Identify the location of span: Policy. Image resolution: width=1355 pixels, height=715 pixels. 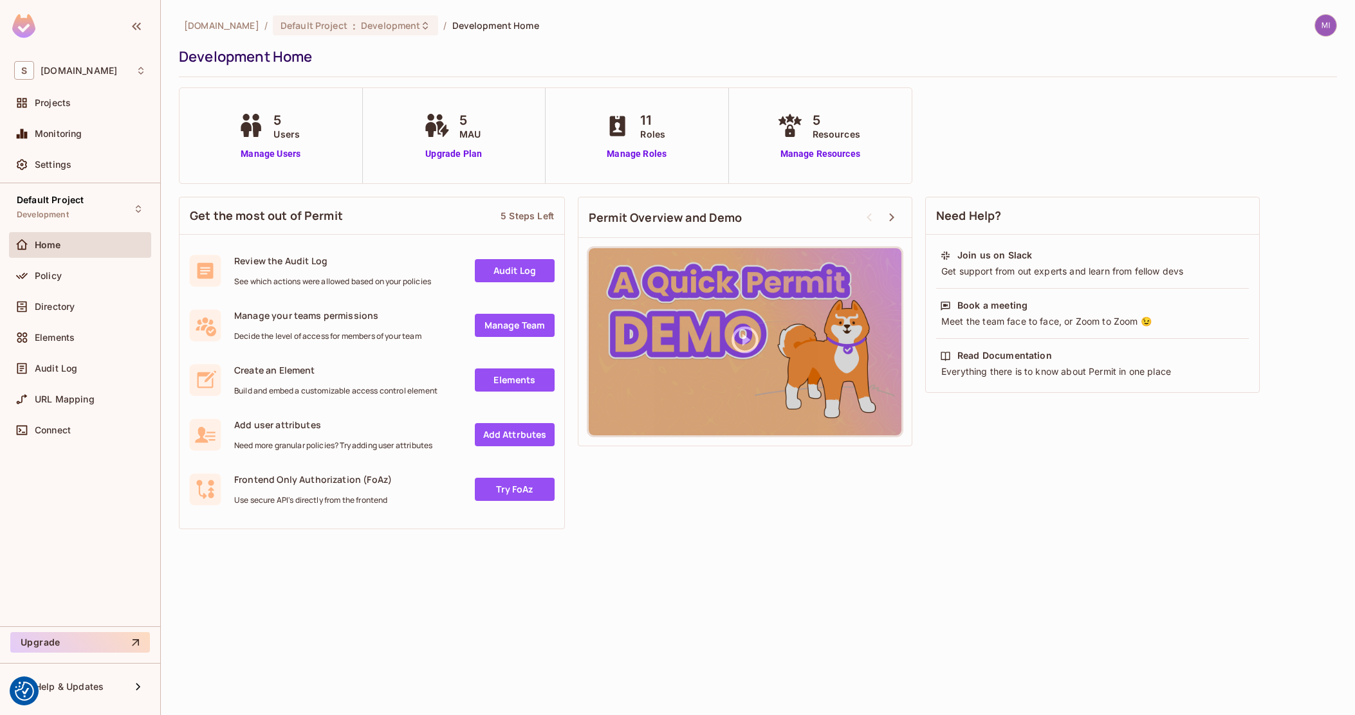
(48, 276).